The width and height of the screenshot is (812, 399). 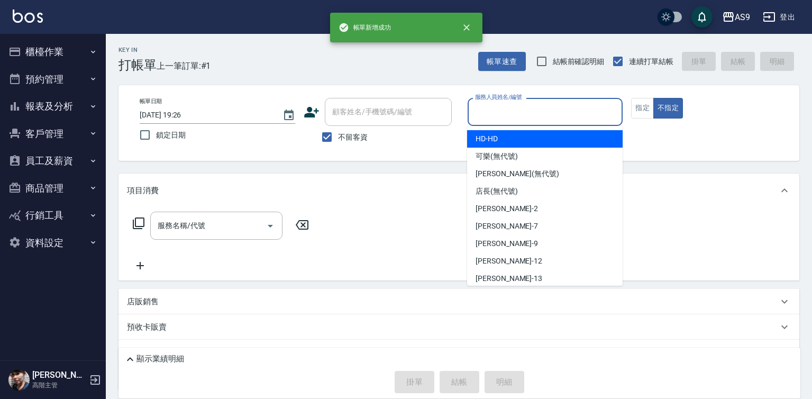 What do you see at coordinates (53, 106) in the screenshot?
I see `button: 報表及分析` at bounding box center [53, 106].